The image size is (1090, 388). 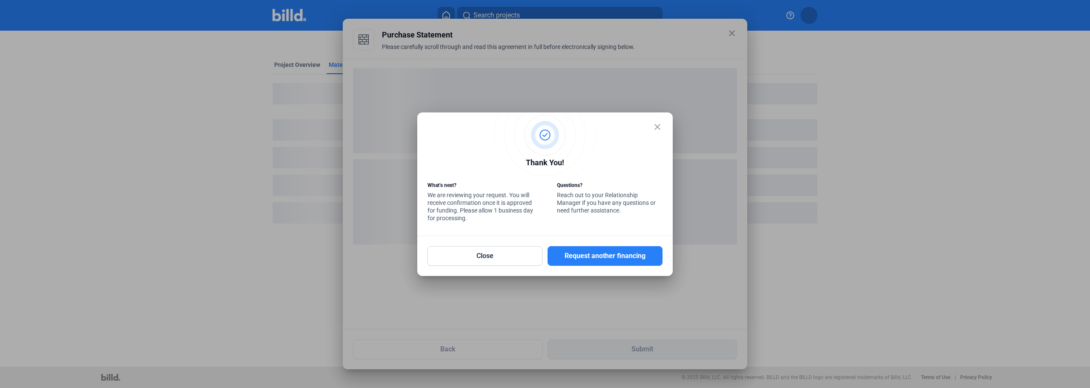 What do you see at coordinates (605, 256) in the screenshot?
I see `button: Request another financing` at bounding box center [605, 256].